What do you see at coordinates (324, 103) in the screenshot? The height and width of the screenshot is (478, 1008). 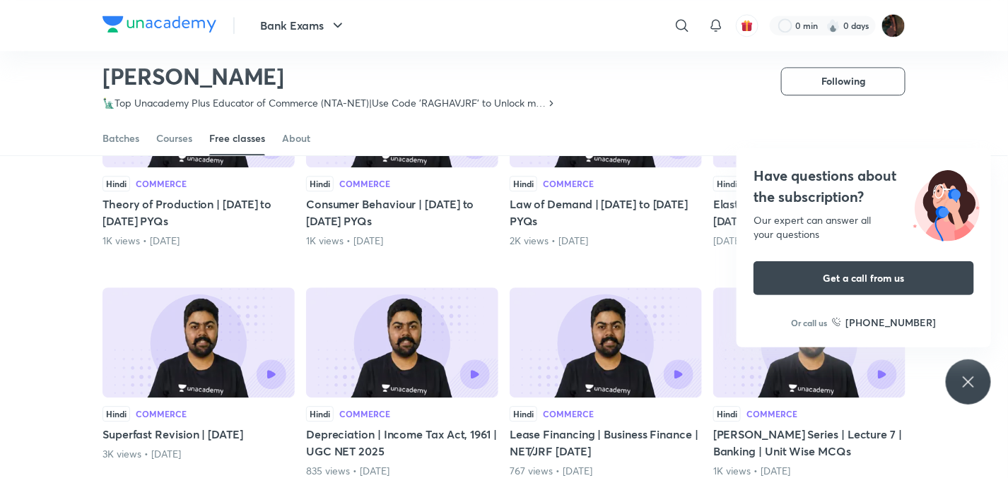 I see `p: 🗽Top Unacademy Plus Educator of Commerce (NTA-NET)|Use Code 'RAGHAVJRF' to Unlock my Free Content...` at bounding box center [324, 103].